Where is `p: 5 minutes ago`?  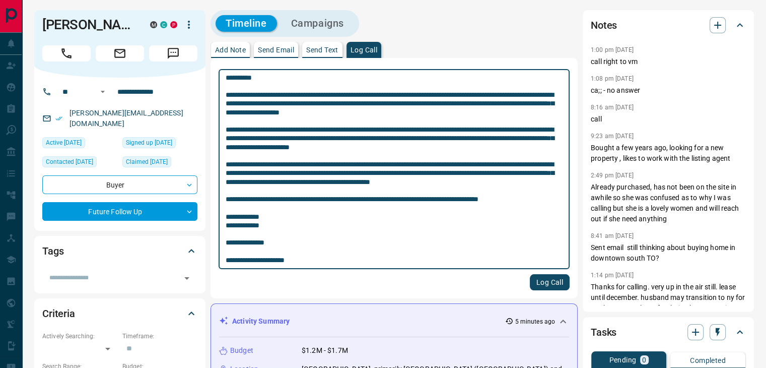 p: 5 minutes ago is located at coordinates (535, 321).